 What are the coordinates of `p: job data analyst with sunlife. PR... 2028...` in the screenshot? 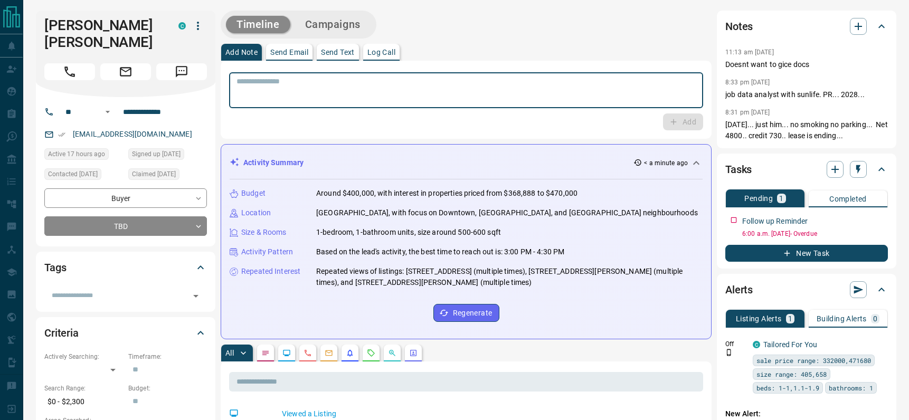 It's located at (807, 95).